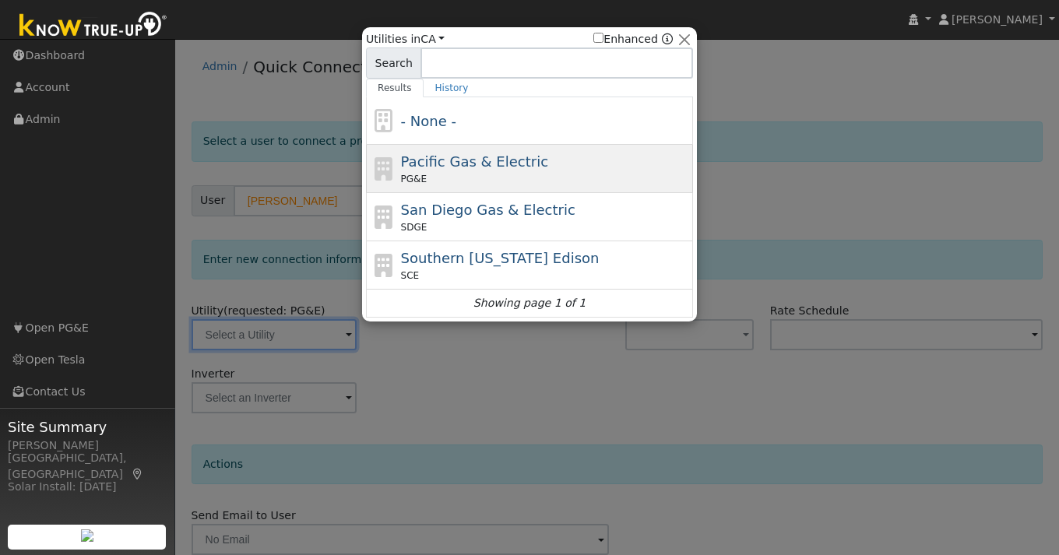 The height and width of the screenshot is (555, 1059). What do you see at coordinates (414, 227) in the screenshot?
I see `span: SDGE` at bounding box center [414, 227].